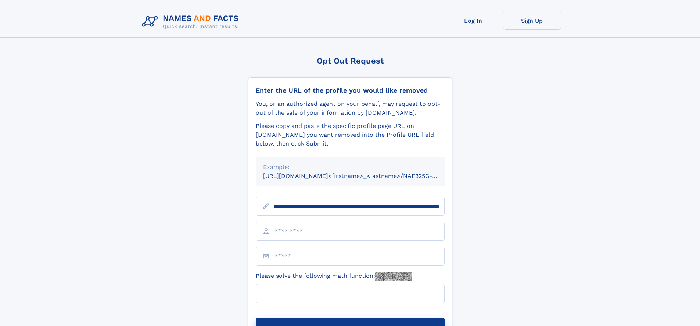  Describe the element at coordinates (192, 22) in the screenshot. I see `img: Logo Names and Facts` at that location.